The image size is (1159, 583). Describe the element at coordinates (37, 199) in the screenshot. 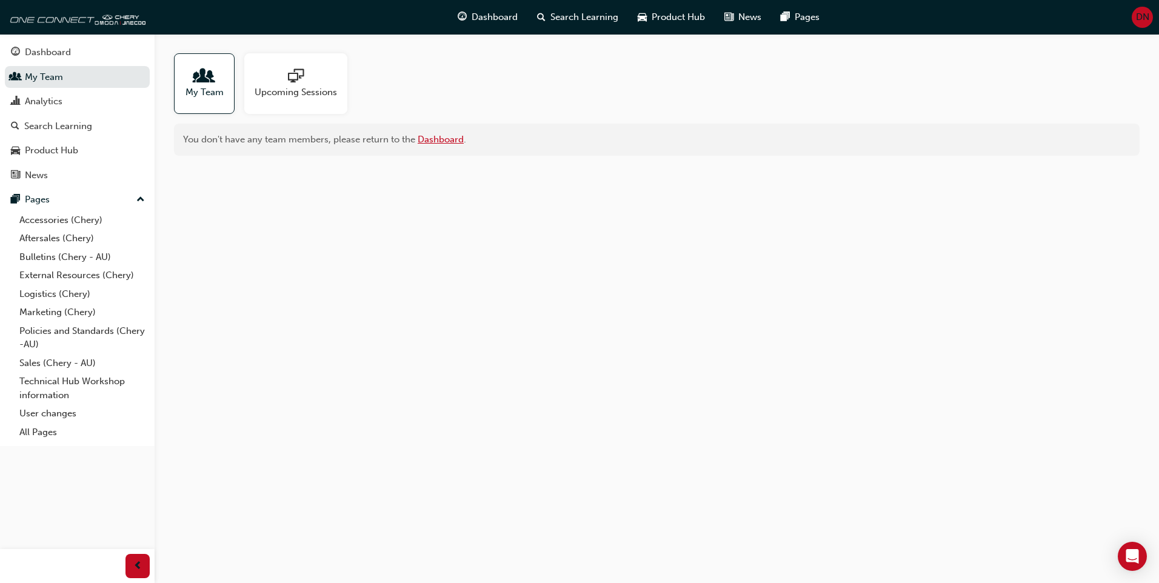

I see `div: Pages` at that location.